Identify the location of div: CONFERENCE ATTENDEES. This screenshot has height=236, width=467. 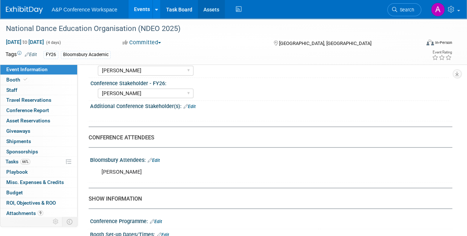
(267, 138).